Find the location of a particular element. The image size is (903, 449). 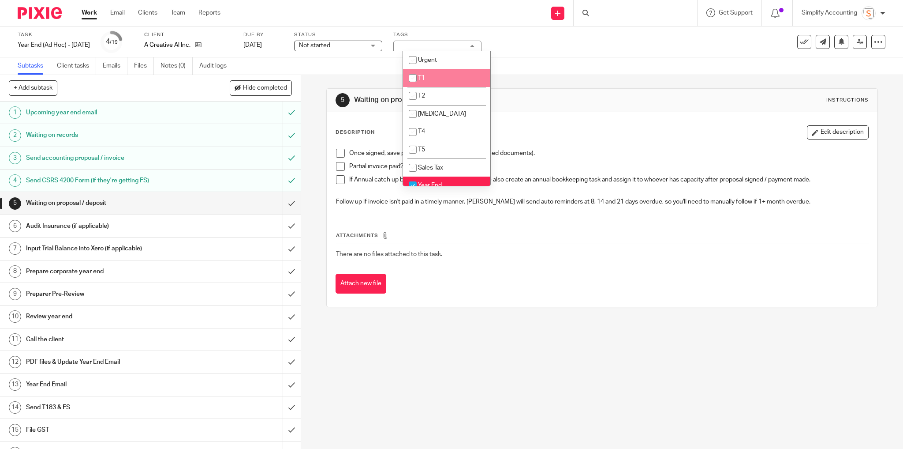

div: 6 is located at coordinates (15, 226).